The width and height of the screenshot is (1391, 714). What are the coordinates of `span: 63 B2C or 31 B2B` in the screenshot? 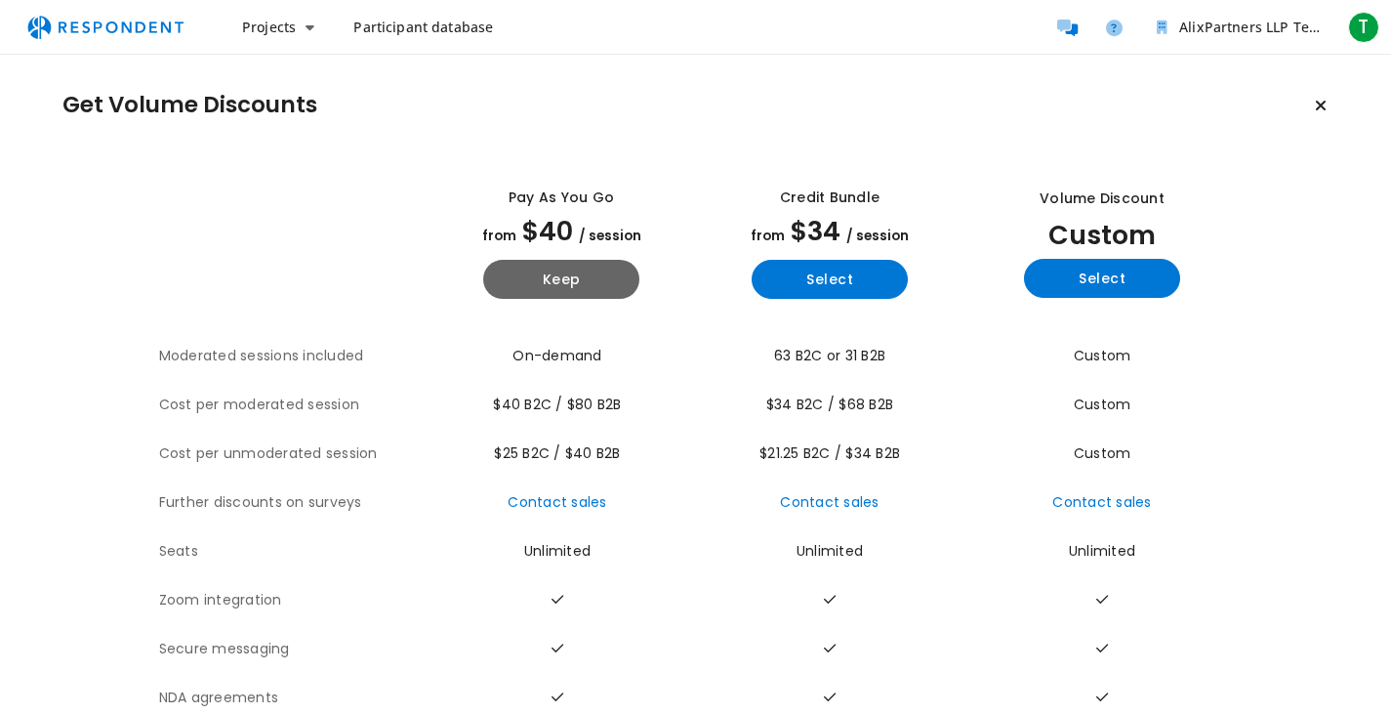 It's located at (830, 355).